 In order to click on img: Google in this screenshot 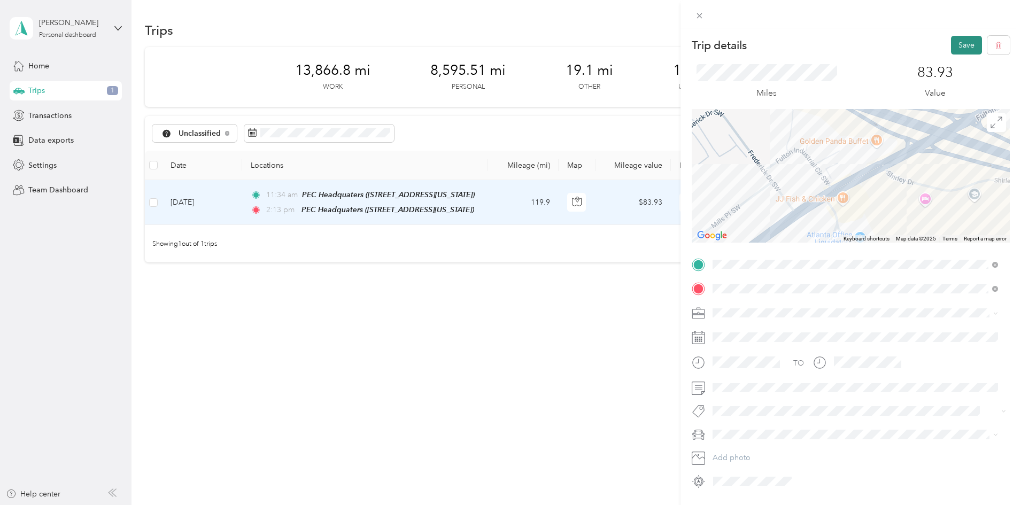, I will do `click(712, 236)`.